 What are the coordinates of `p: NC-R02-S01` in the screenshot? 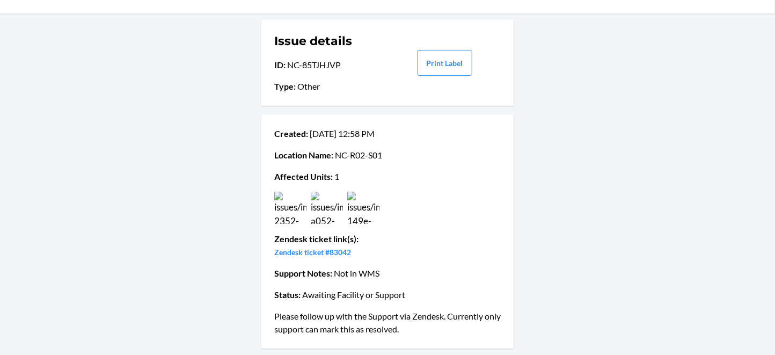 It's located at (388, 155).